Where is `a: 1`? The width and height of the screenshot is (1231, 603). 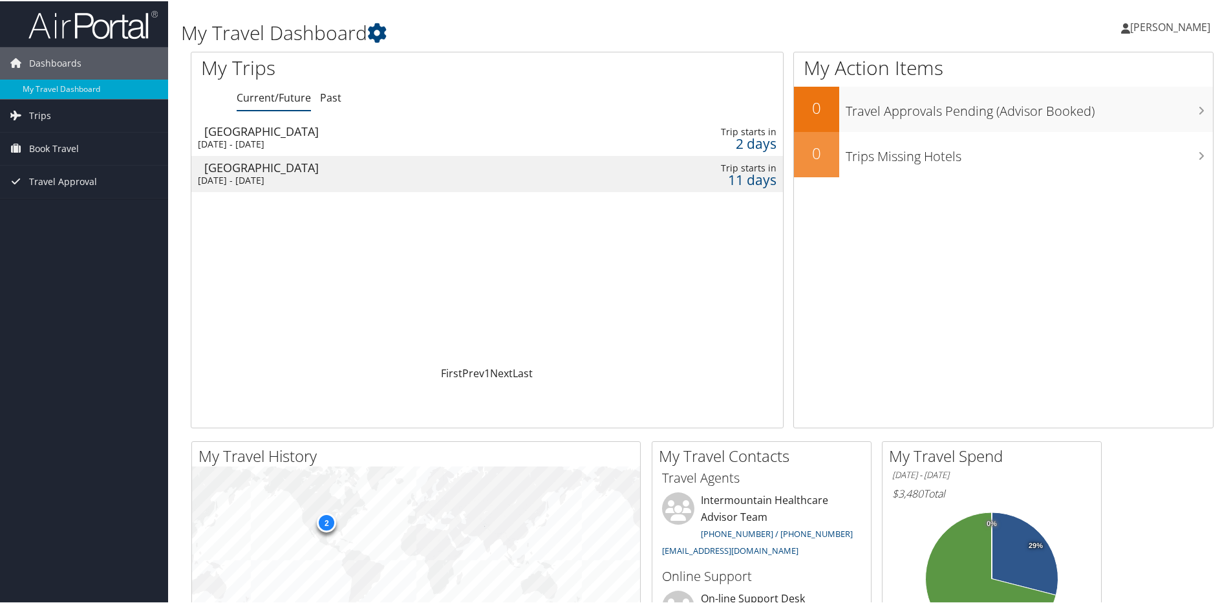 a: 1 is located at coordinates (487, 372).